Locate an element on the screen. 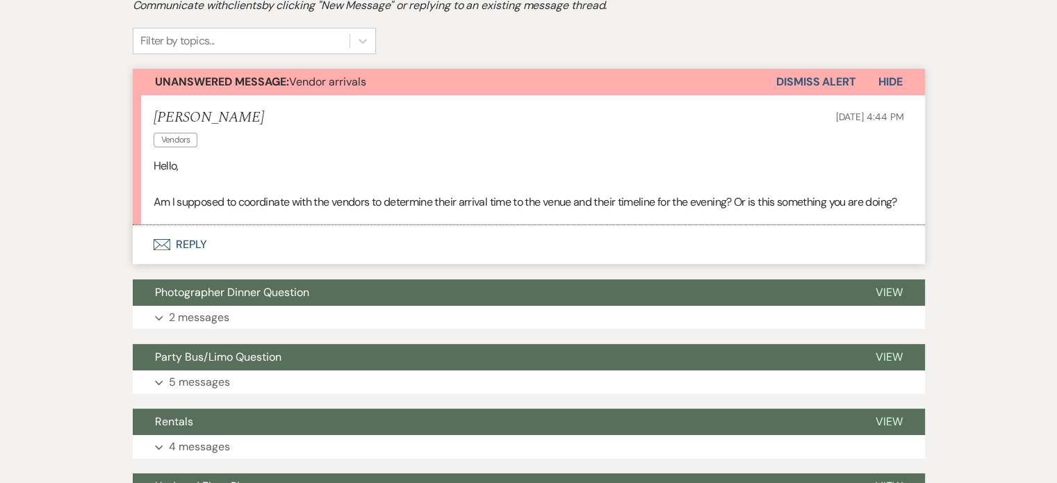 The height and width of the screenshot is (483, 1057). span: Vendors is located at coordinates (176, 140).